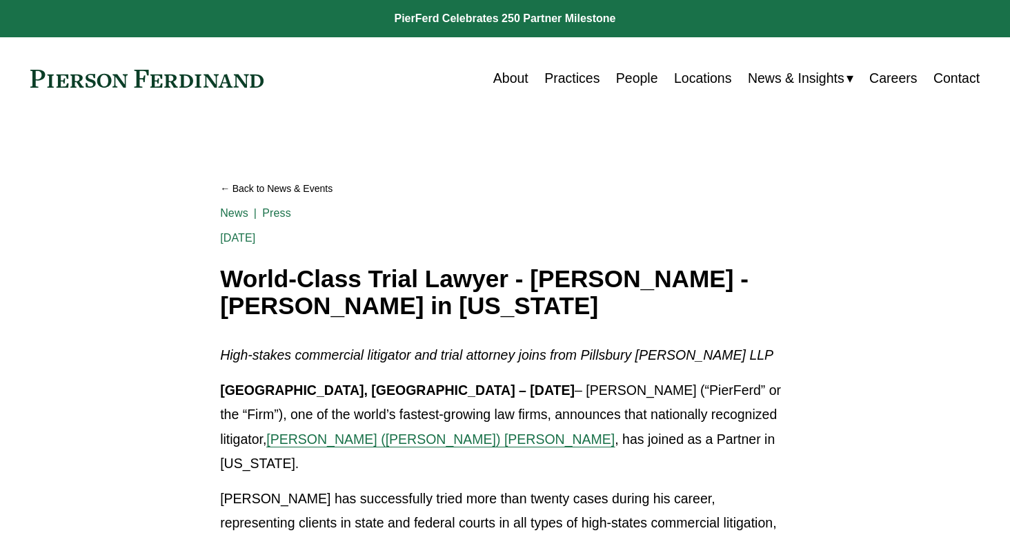 This screenshot has height=533, width=1010. What do you see at coordinates (637, 78) in the screenshot?
I see `a: People` at bounding box center [637, 78].